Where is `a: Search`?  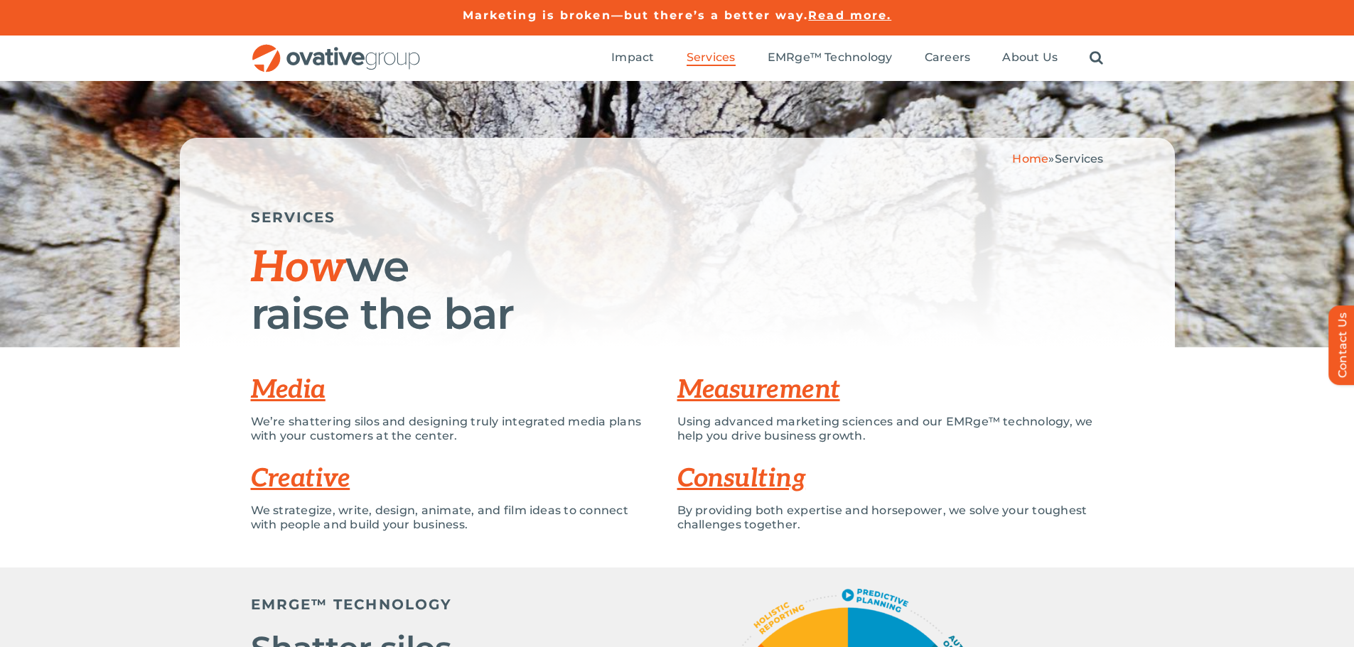
a: Search is located at coordinates (1096, 58).